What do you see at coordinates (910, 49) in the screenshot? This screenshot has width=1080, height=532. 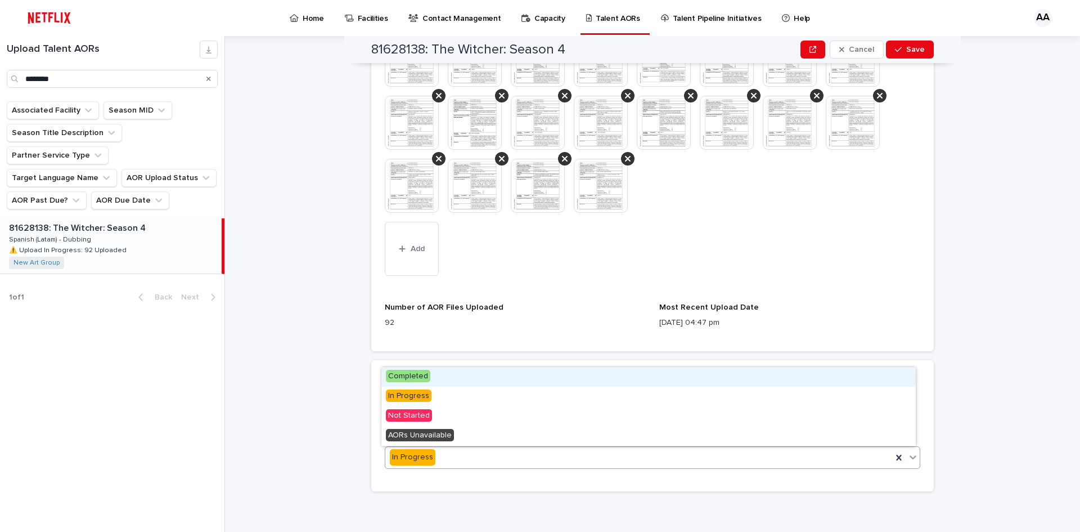 I see `button: Save` at bounding box center [910, 49].